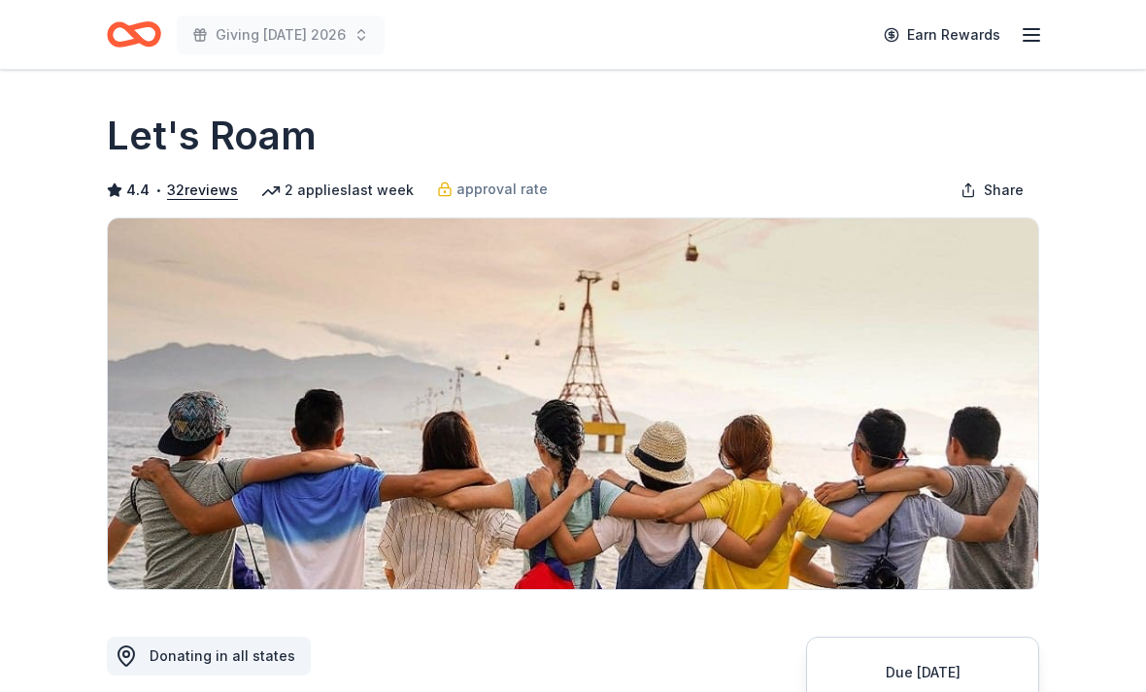 Image resolution: width=1146 pixels, height=692 pixels. Describe the element at coordinates (222, 656) in the screenshot. I see `span: Donating in all states` at that location.